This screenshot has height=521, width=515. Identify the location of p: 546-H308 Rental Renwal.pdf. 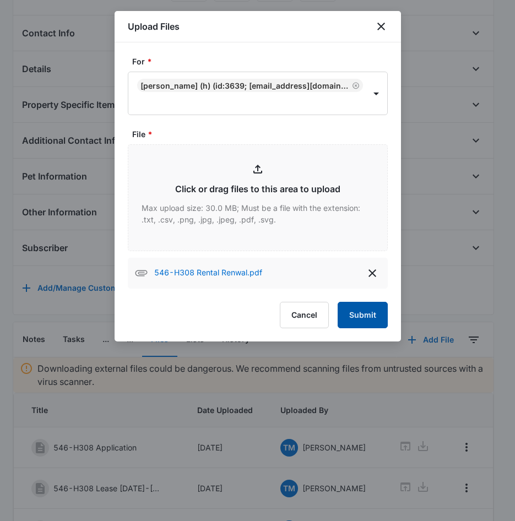
(208, 273).